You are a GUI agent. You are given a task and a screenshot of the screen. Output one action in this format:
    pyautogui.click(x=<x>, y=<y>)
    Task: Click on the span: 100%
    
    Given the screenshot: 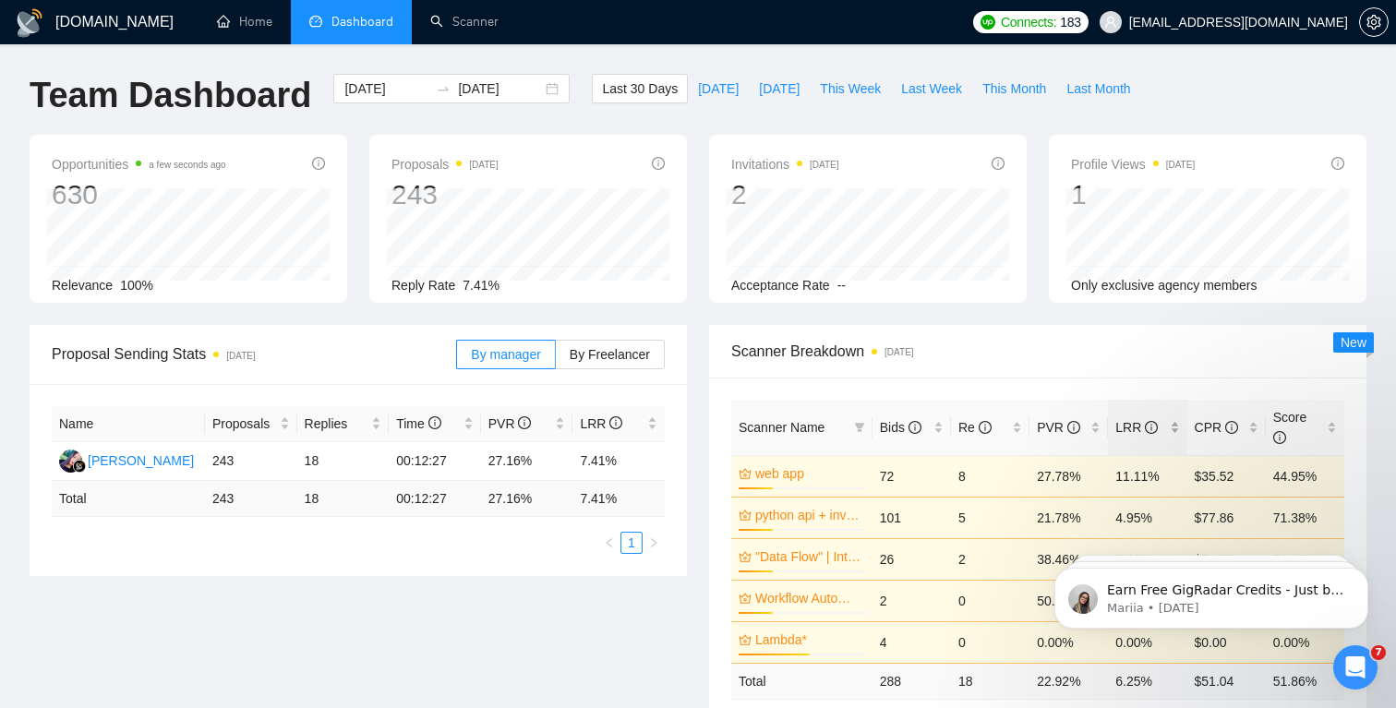 What is the action you would take?
    pyautogui.click(x=137, y=285)
    